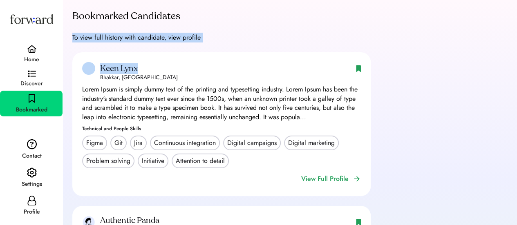 The height and width of the screenshot is (225, 517). What do you see at coordinates (359, 69) in the screenshot?
I see `img: bookmark-green-filled.svg` at bounding box center [359, 69].